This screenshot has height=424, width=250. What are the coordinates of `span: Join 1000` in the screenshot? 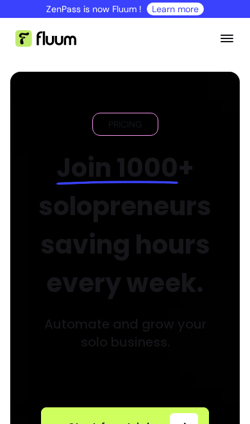 It's located at (117, 168).